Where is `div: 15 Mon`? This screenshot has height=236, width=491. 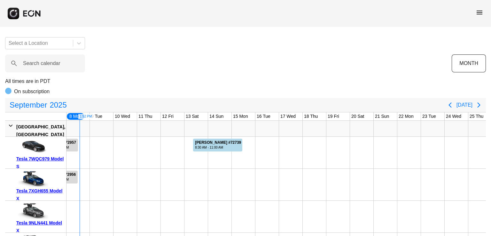
div: 15 Mon is located at coordinates (240, 116).